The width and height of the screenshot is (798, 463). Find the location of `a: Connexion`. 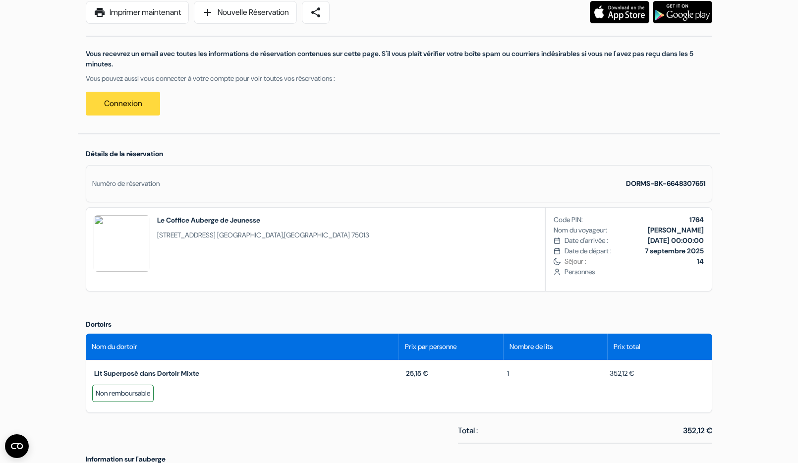

a: Connexion is located at coordinates (123, 104).